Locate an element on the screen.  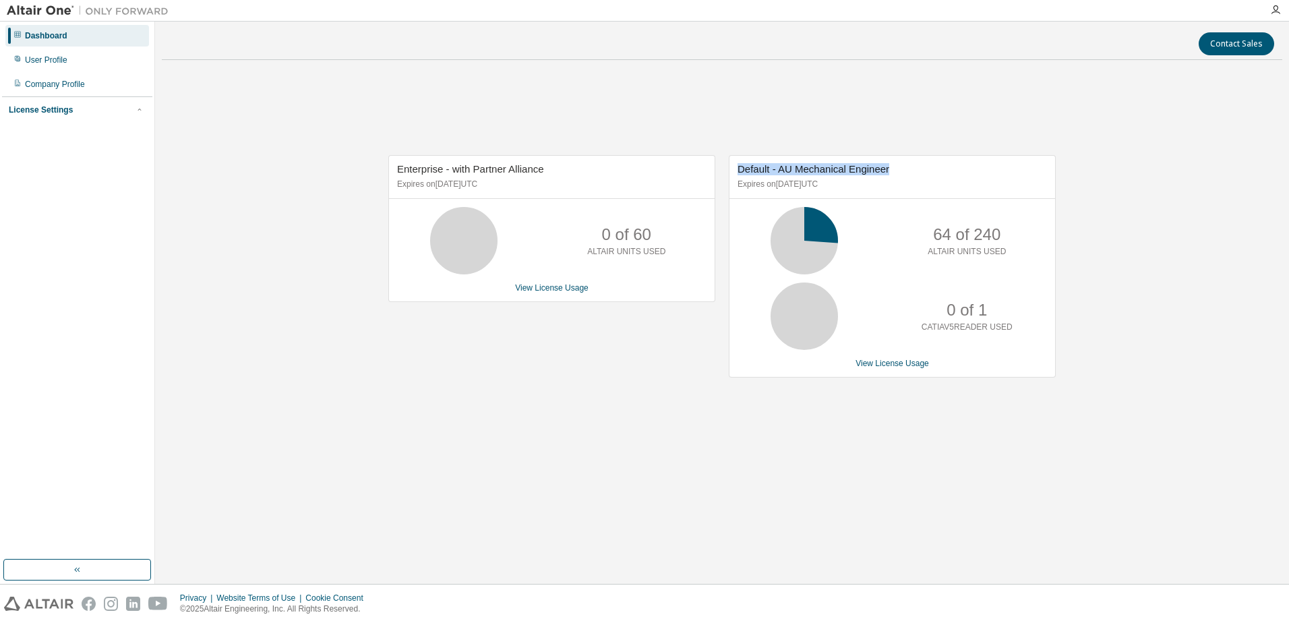
img: facebook.svg is located at coordinates (88, 603).